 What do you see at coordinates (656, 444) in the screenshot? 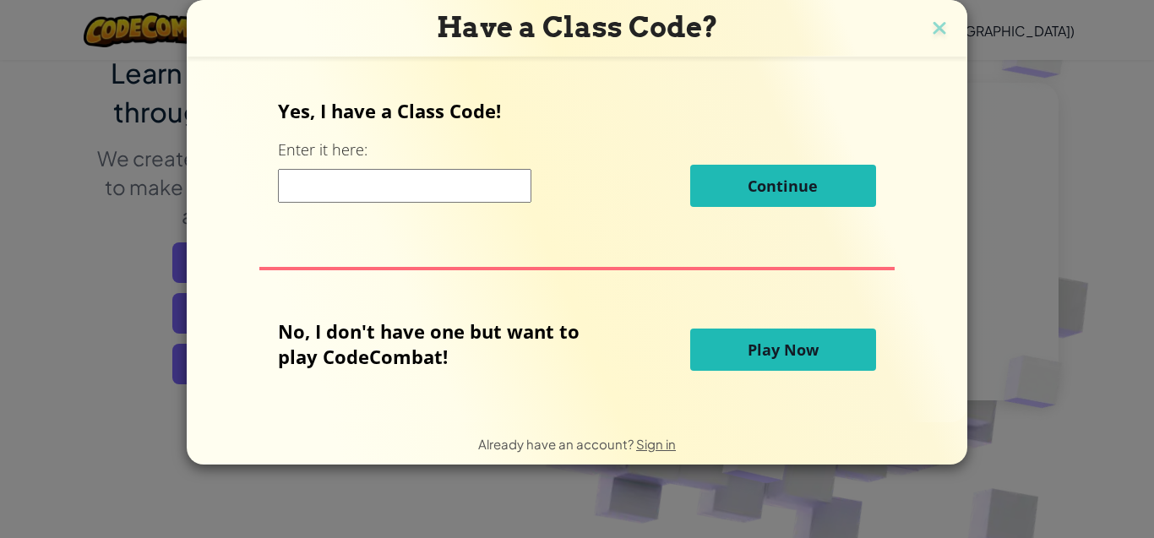
I see `a: Sign in` at bounding box center [656, 444].